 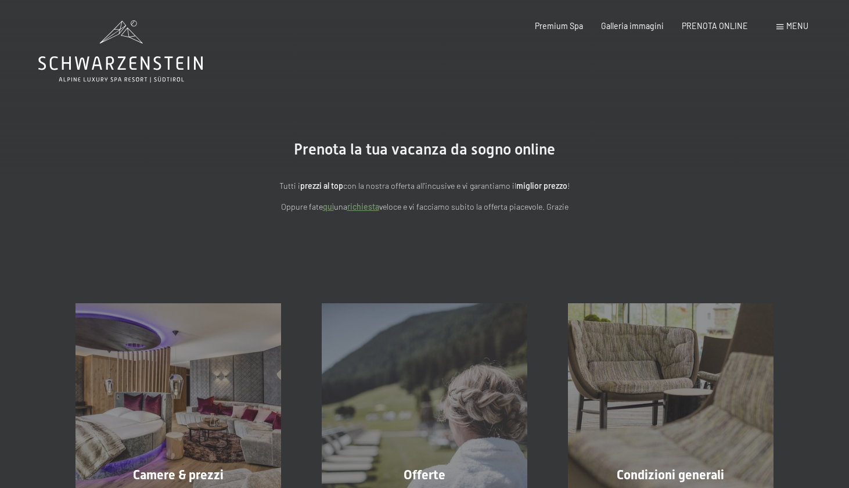 I want to click on span: PRENOTA ONLINE, so click(x=715, y=26).